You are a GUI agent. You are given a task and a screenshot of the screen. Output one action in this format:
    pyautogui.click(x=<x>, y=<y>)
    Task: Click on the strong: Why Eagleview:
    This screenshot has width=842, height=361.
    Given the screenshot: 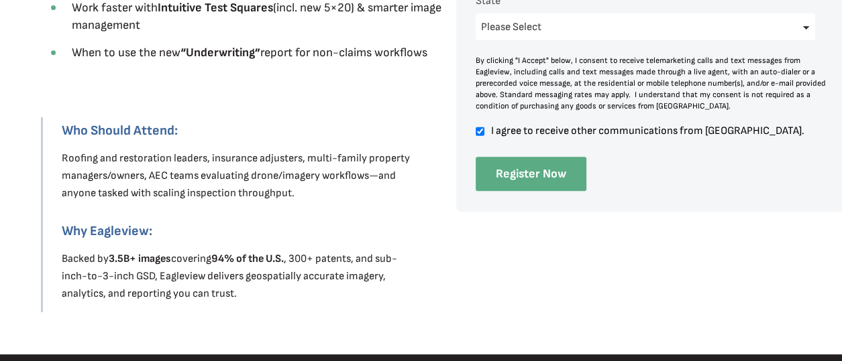 What is the action you would take?
    pyautogui.click(x=107, y=231)
    